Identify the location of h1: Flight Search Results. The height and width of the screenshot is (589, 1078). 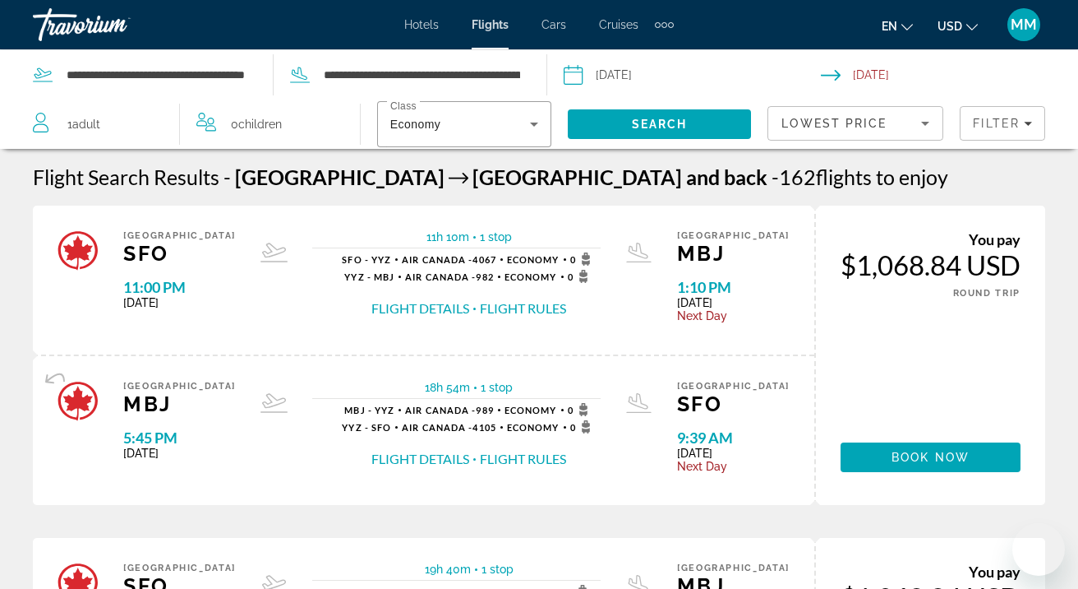
(126, 177).